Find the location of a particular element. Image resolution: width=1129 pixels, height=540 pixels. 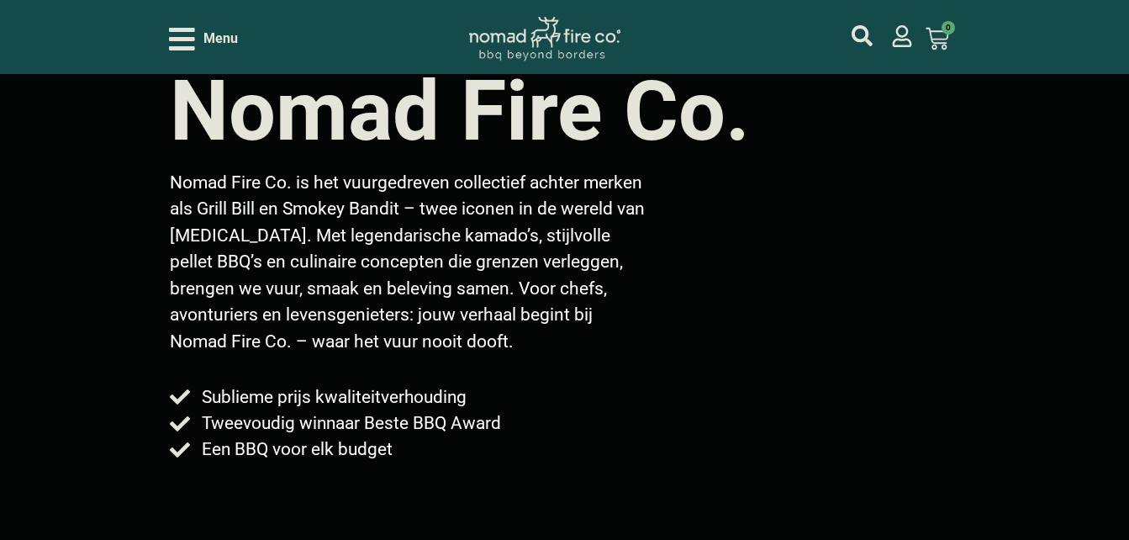

span: Een BBQ voor elk budget is located at coordinates (295, 449).